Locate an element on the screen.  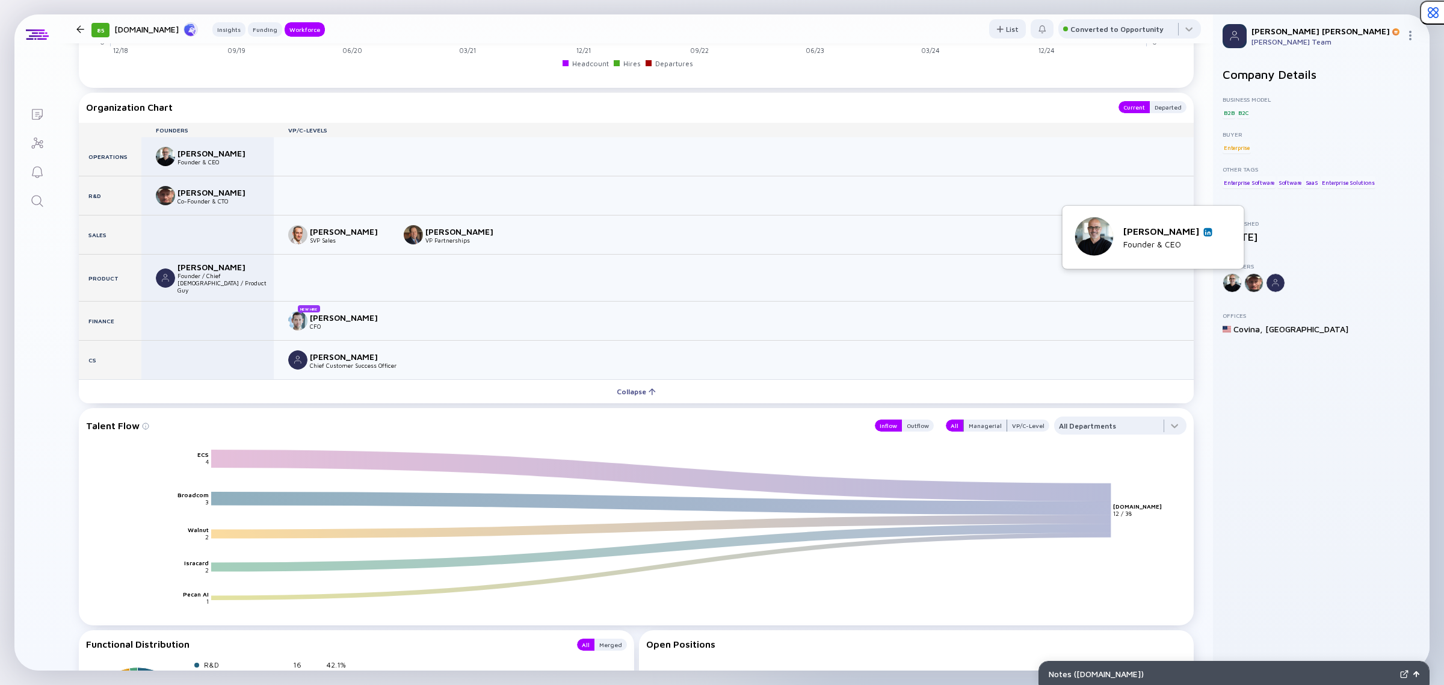
img: Menu is located at coordinates (1410, 35).